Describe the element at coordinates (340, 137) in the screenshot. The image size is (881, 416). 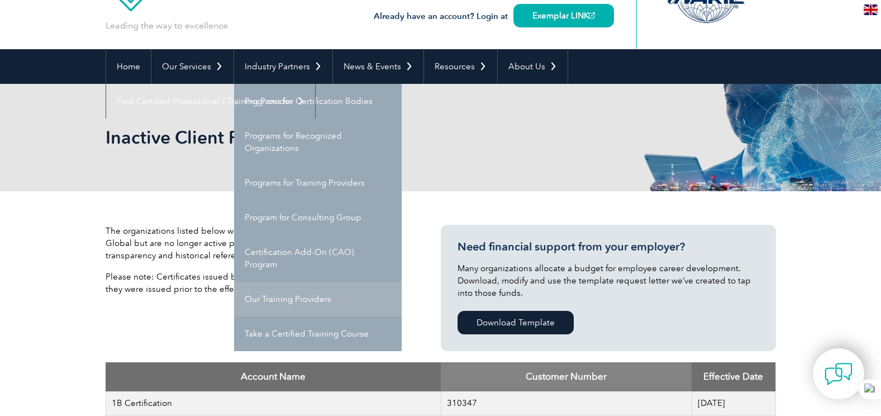
I see `h2: Inactive Client Register` at that location.